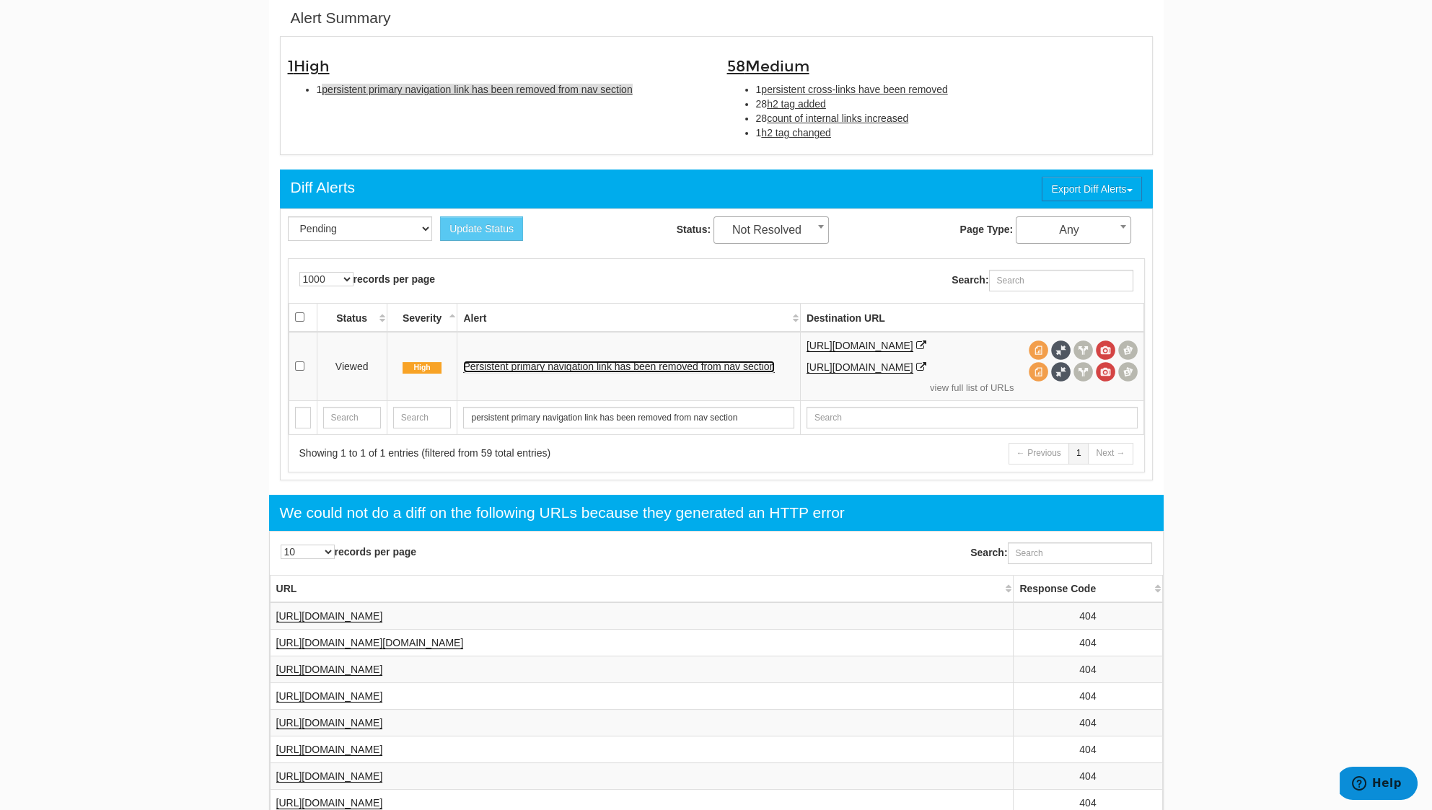  What do you see at coordinates (771, 230) in the screenshot?
I see `span: Not Resolved` at bounding box center [771, 230].